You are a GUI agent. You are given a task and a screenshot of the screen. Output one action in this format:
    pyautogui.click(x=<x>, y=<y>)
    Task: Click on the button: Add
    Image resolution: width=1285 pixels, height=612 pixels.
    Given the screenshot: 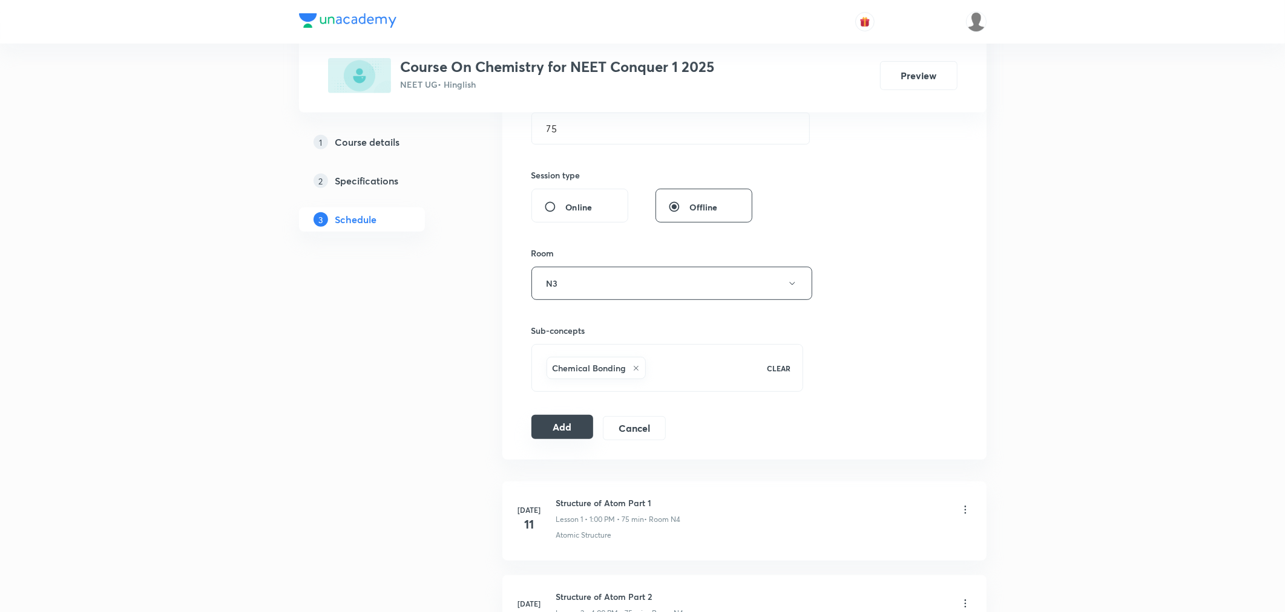 What is the action you would take?
    pyautogui.click(x=562, y=427)
    